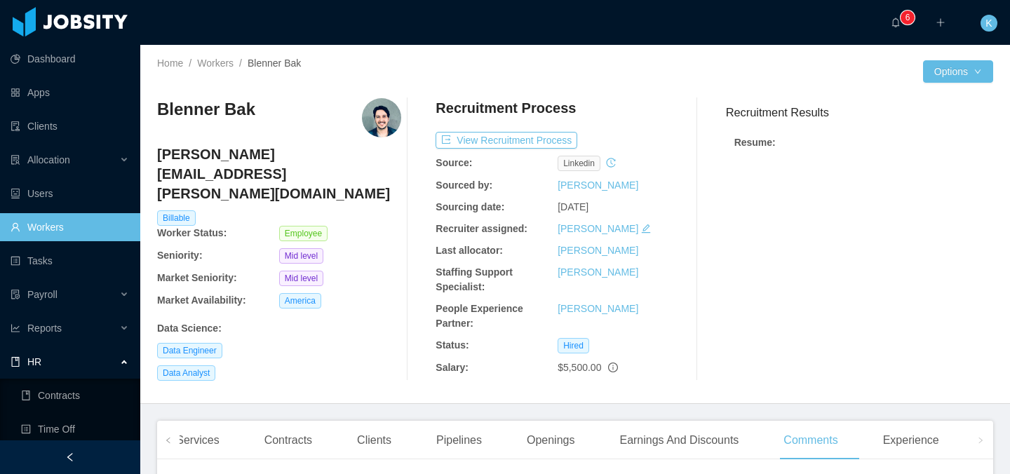  I want to click on i: icon: solution, so click(15, 160).